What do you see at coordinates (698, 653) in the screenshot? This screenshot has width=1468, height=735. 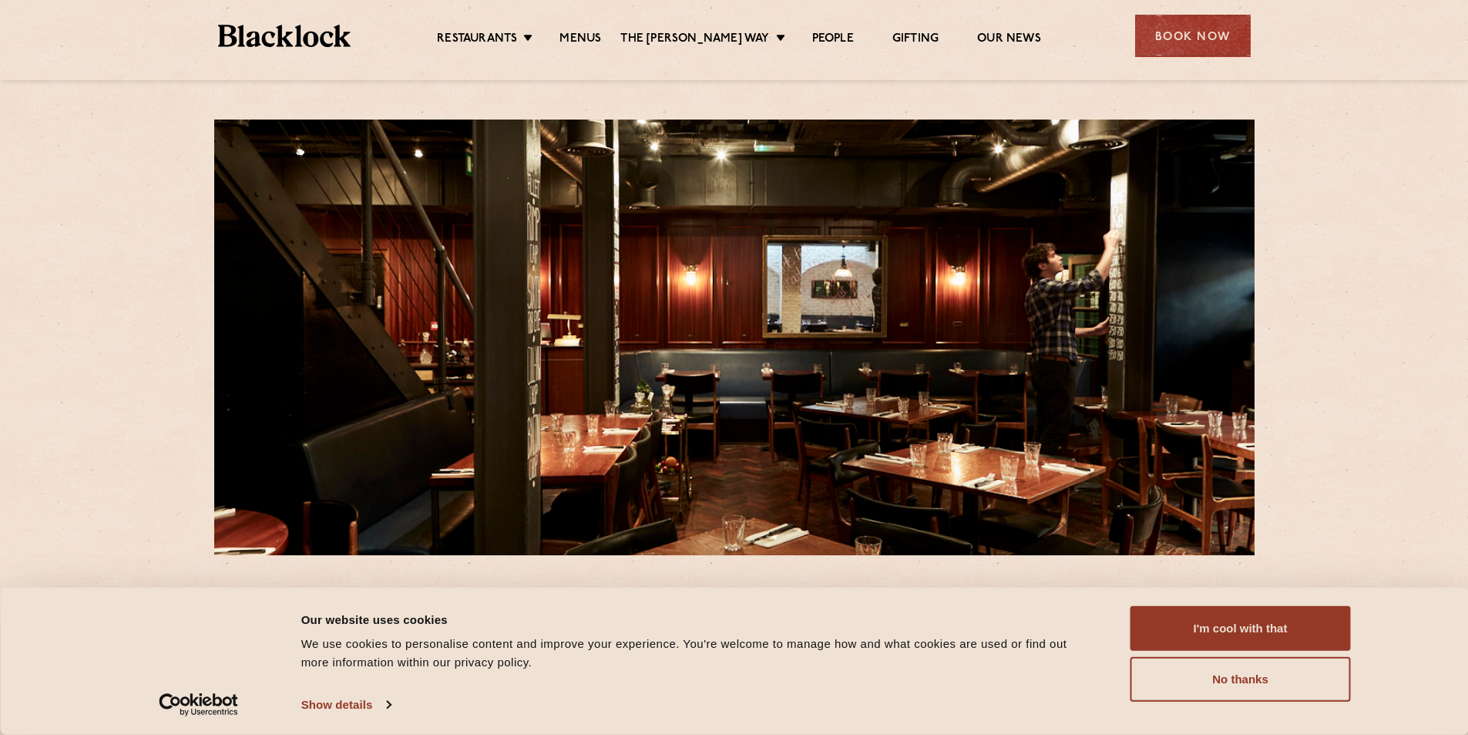 I see `div: We use cookies to personalise content and improve your experience. You're welcome to manage how a...` at bounding box center [698, 653].